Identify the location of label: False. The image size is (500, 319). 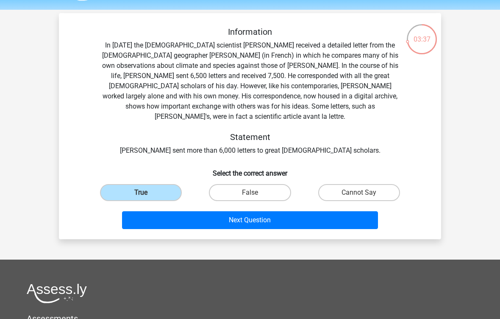
(250, 192).